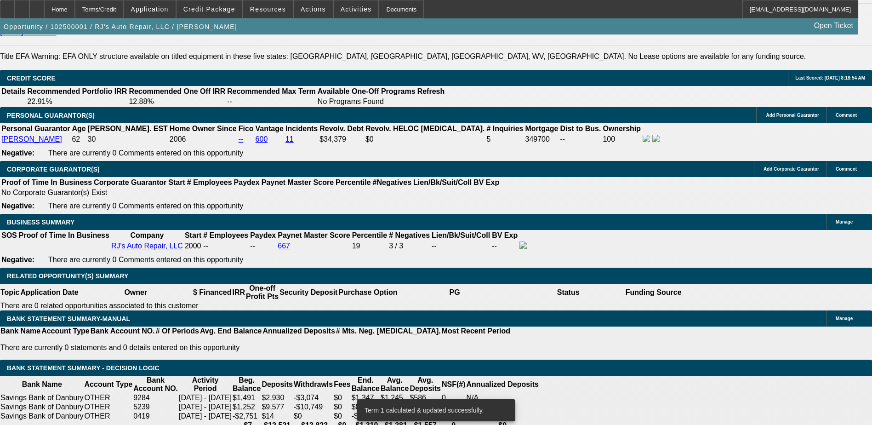  I want to click on button: Credit Package, so click(209, 9).